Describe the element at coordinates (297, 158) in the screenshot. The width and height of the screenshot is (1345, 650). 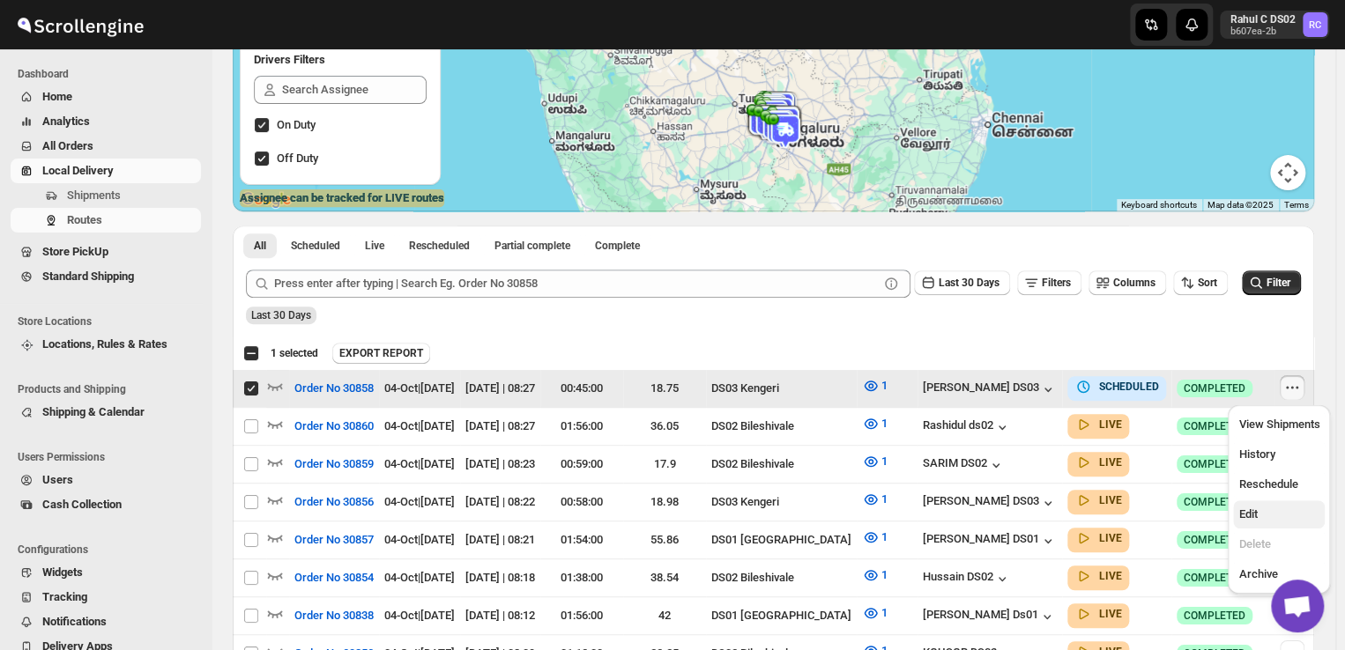
I see `span: Off Duty` at that location.